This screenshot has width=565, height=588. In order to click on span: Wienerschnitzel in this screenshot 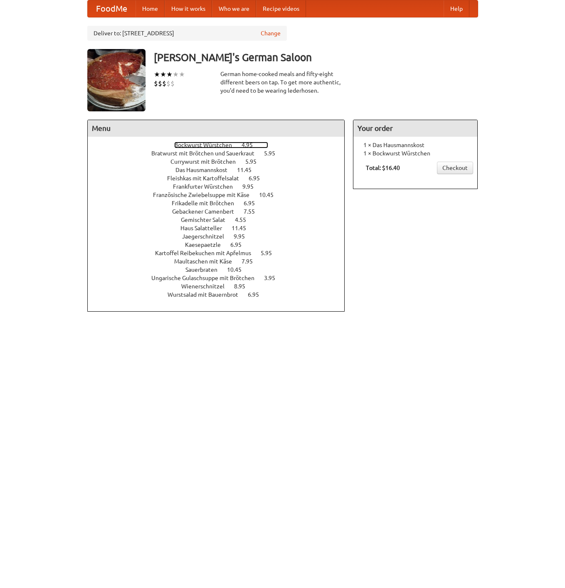, I will do `click(207, 286)`.